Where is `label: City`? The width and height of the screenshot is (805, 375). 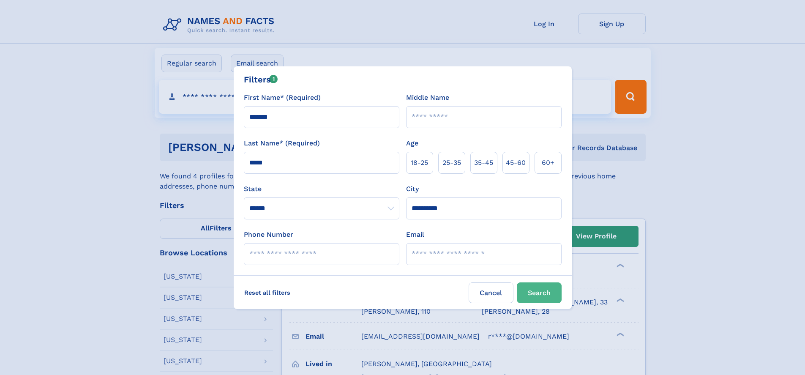 label: City is located at coordinates (412, 189).